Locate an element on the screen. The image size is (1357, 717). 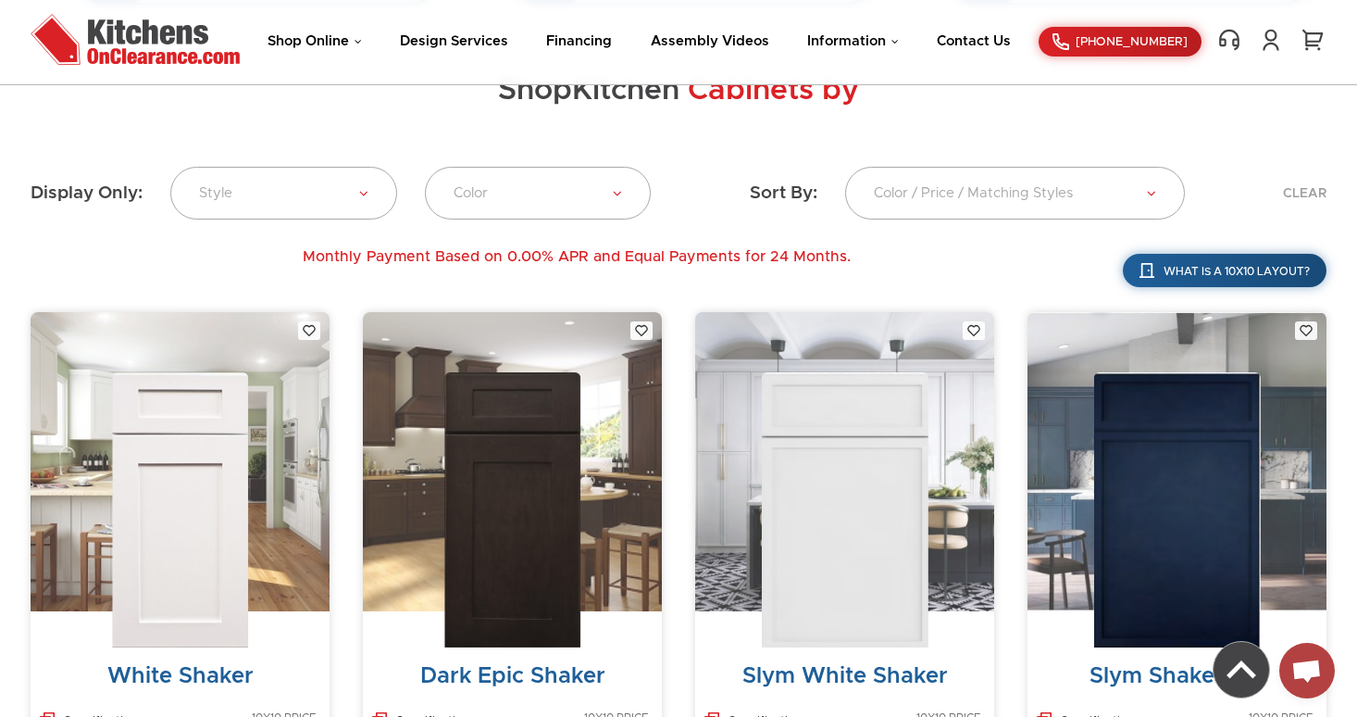
a: What is a 10x10 layout? is located at coordinates (1225, 270).